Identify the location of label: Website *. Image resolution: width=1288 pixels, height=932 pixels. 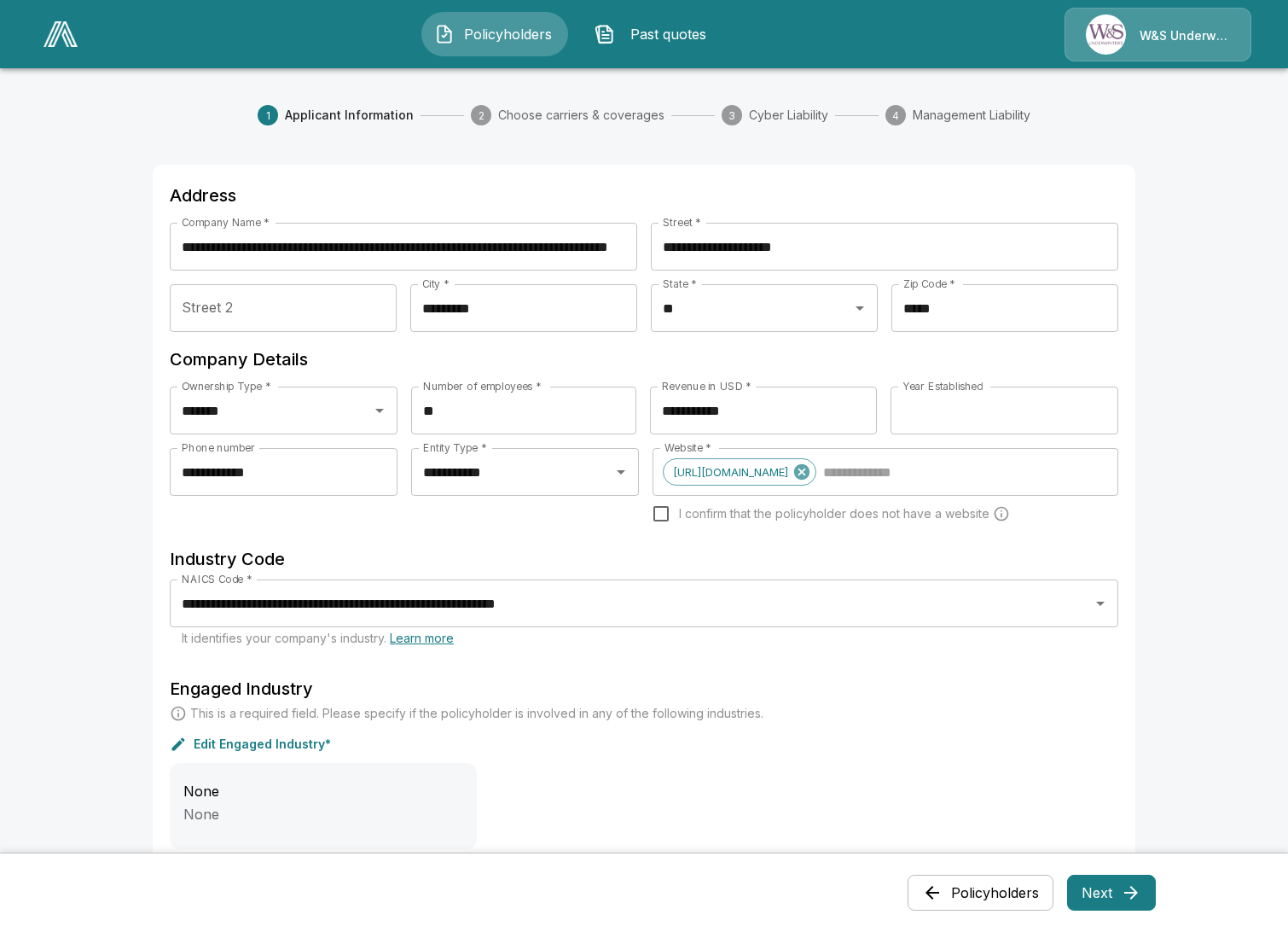
(688, 447).